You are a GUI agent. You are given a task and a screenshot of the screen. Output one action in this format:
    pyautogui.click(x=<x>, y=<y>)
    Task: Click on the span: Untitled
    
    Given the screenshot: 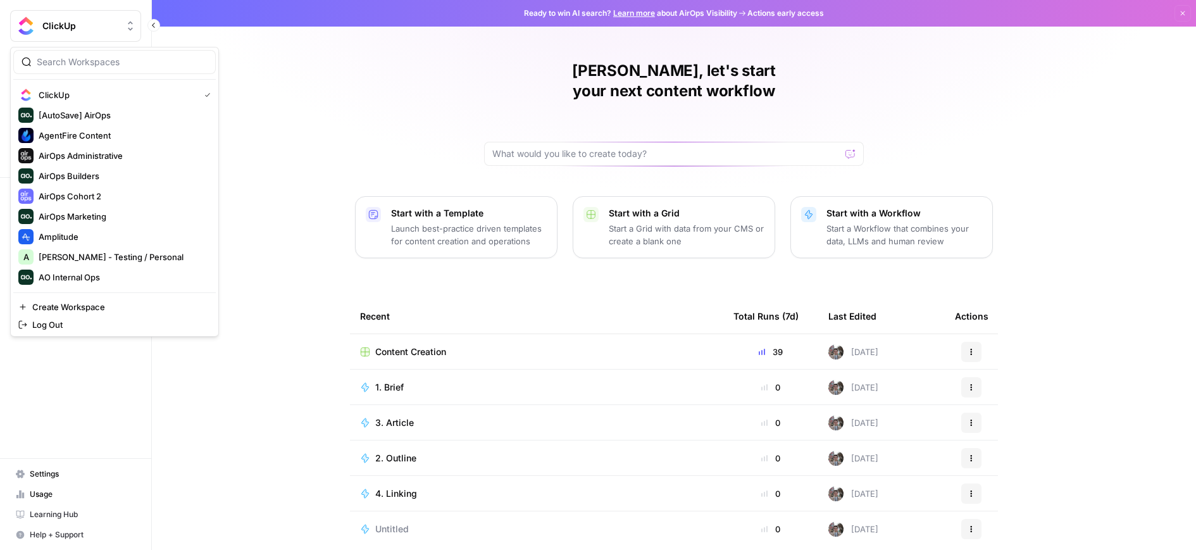 What is the action you would take?
    pyautogui.click(x=392, y=529)
    